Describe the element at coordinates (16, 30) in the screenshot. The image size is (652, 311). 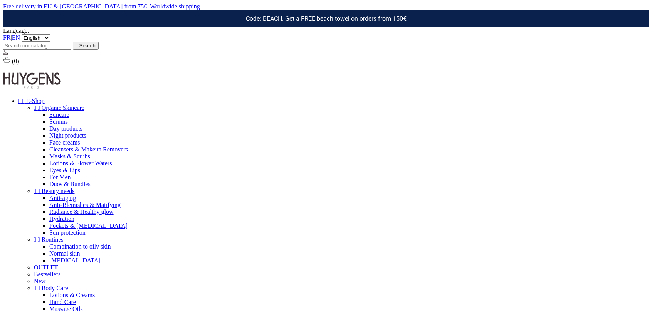
I see `span: Language:` at that location.